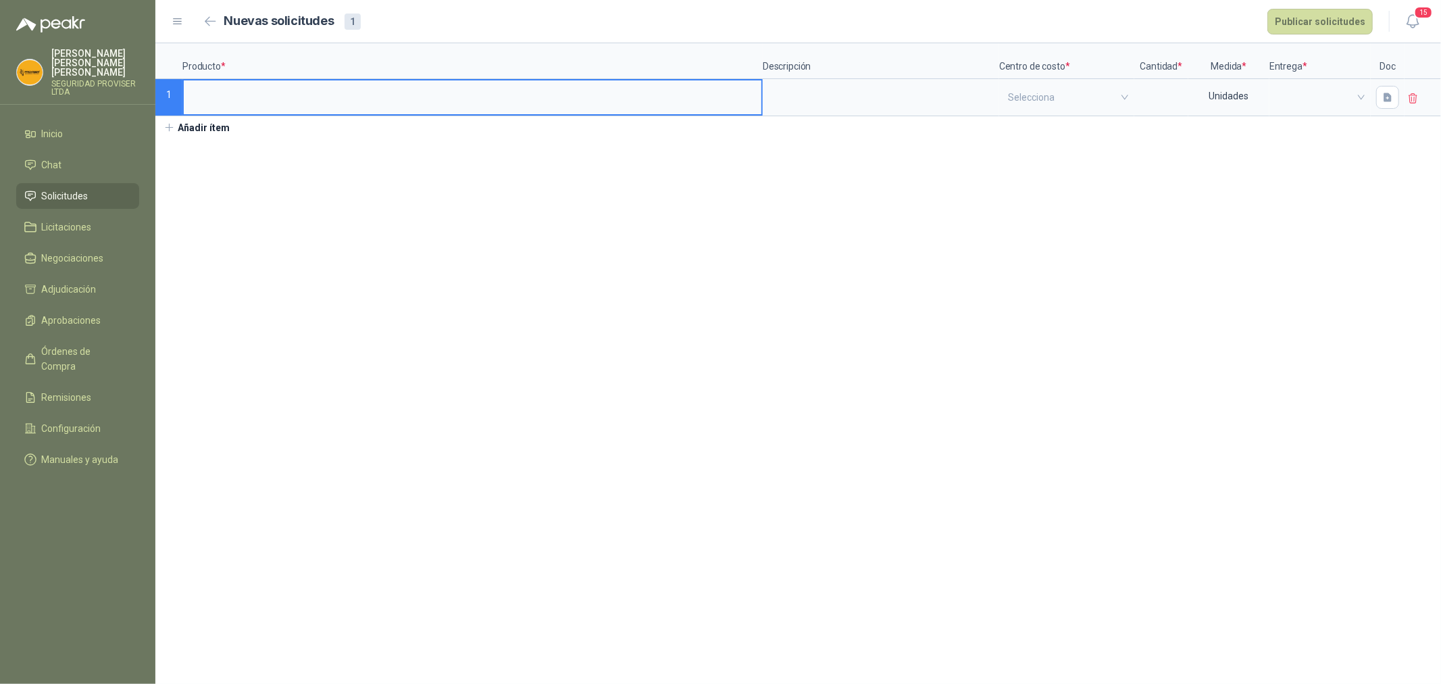 Image resolution: width=1441 pixels, height=684 pixels. What do you see at coordinates (67, 397) in the screenshot?
I see `span: Remisiones` at bounding box center [67, 397].